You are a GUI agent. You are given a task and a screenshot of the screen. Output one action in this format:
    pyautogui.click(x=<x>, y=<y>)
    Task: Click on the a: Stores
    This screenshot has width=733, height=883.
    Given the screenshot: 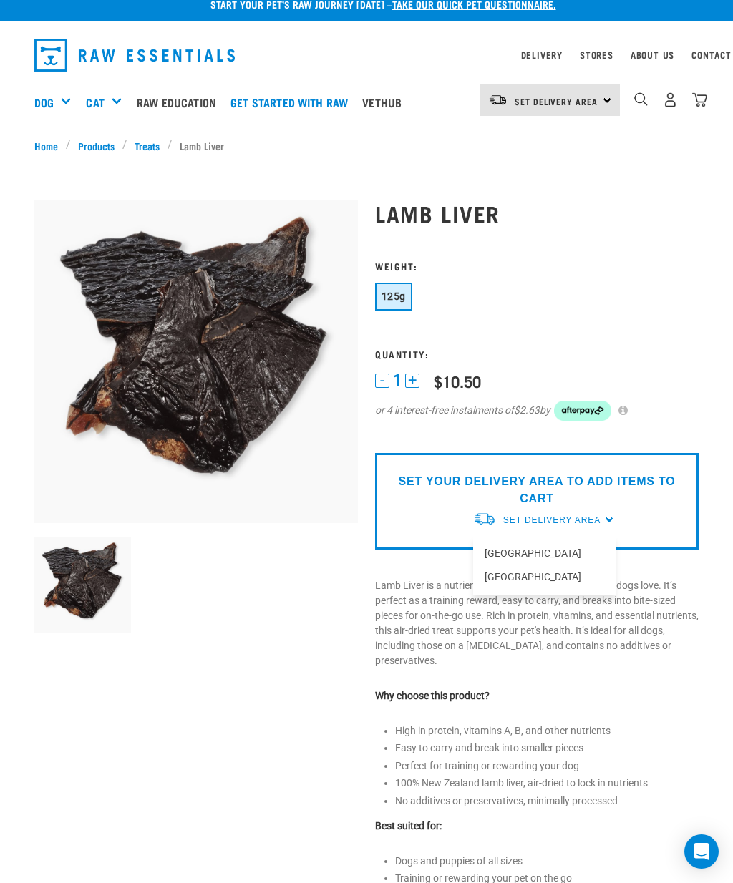 What is the action you would take?
    pyautogui.click(x=596, y=54)
    